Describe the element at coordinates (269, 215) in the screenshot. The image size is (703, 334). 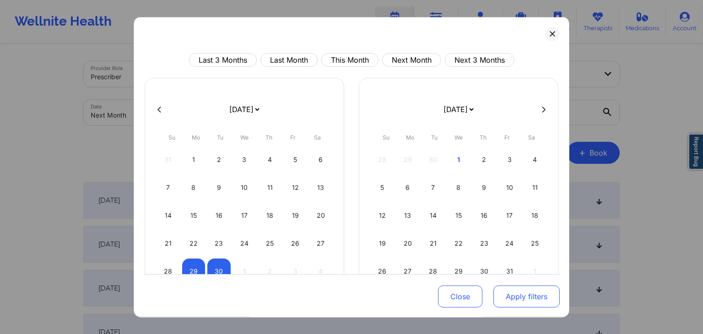
I see `div: Thu Sep 18 2025` at that location.